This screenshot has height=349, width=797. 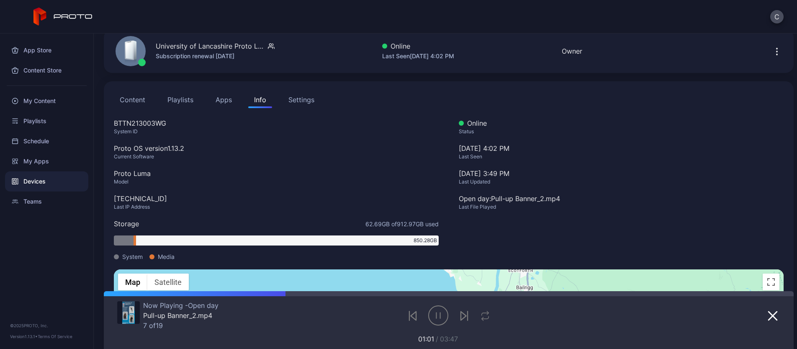 I want to click on a: Schedule, so click(x=46, y=141).